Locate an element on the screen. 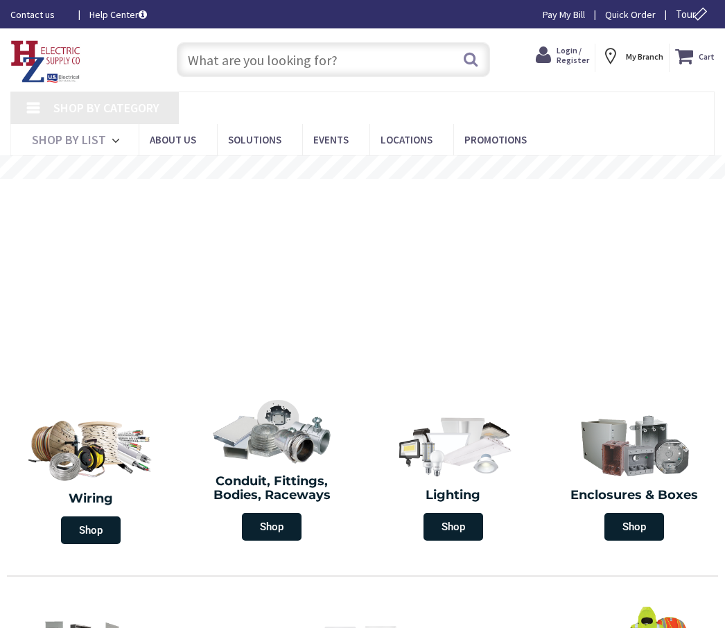 The width and height of the screenshot is (725, 628). span: Solutions is located at coordinates (254, 139).